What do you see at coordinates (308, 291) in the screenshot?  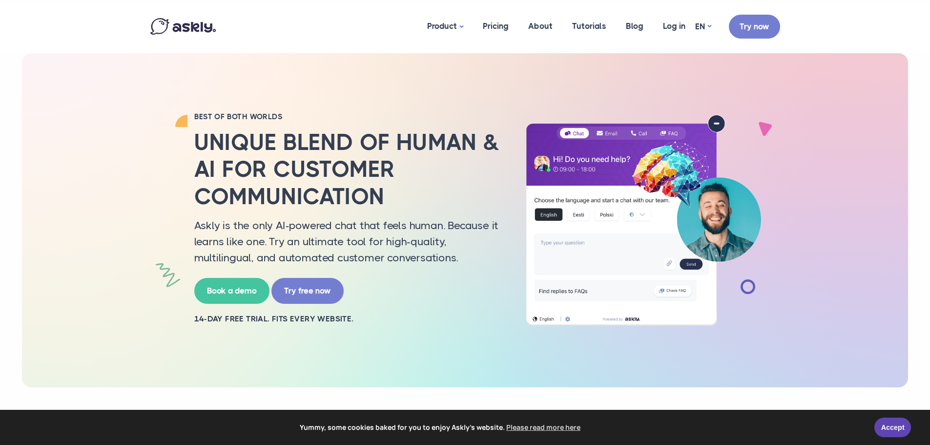 I see `a: Try free now` at bounding box center [308, 291].